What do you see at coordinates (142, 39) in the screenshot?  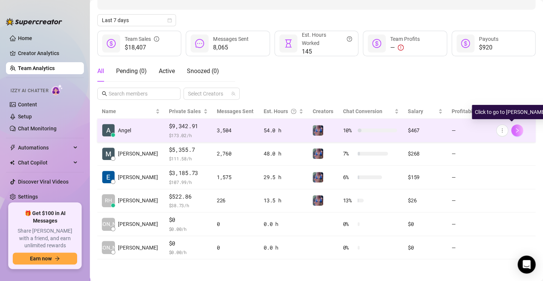 I see `div: Team Sales` at bounding box center [142, 39].